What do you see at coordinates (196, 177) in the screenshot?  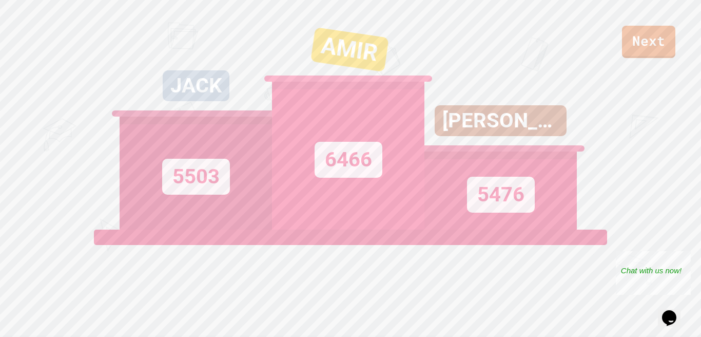 I see `div: 5503` at bounding box center [196, 177].